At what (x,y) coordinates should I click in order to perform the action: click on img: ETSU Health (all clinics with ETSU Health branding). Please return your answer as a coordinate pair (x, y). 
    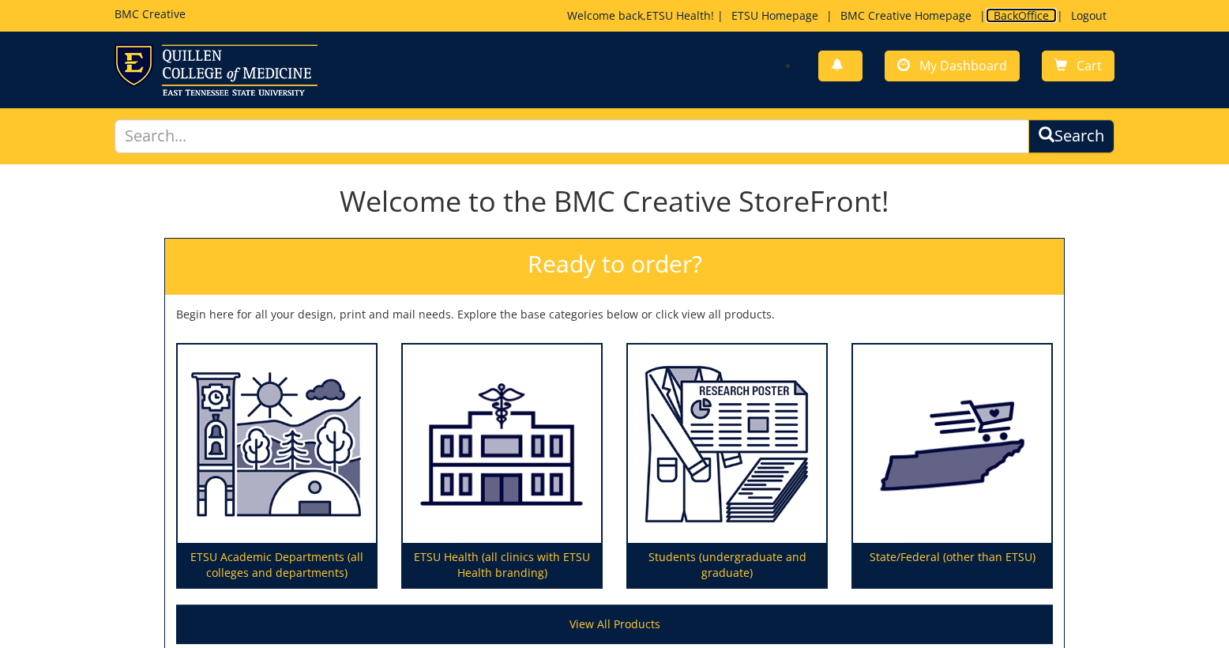
    Looking at the image, I should click on (502, 444).